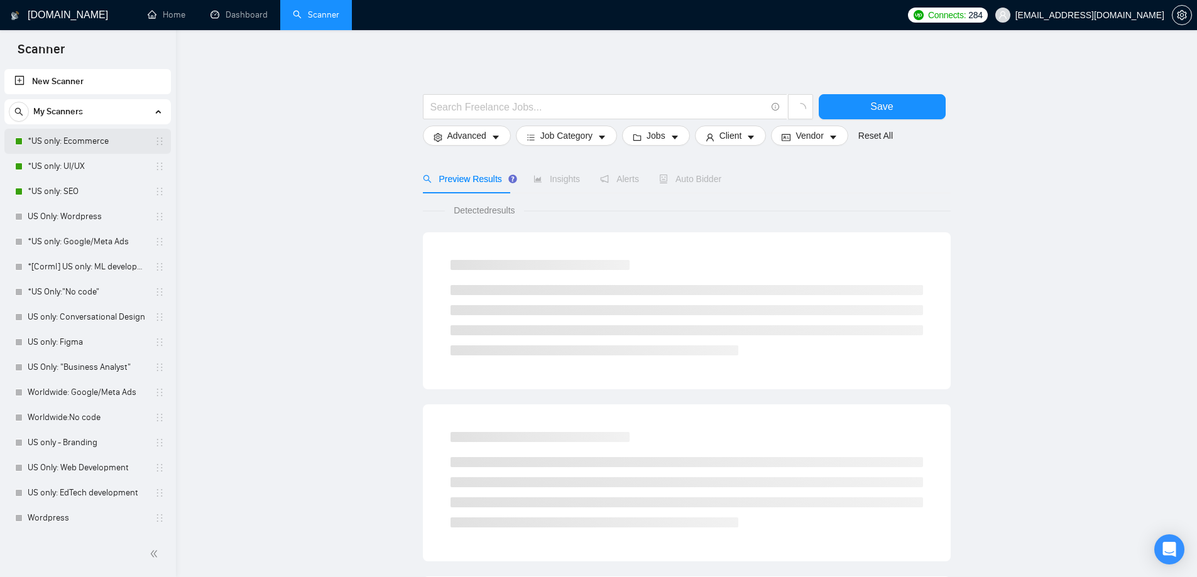 Image resolution: width=1197 pixels, height=577 pixels. I want to click on button: setting, so click(1182, 15).